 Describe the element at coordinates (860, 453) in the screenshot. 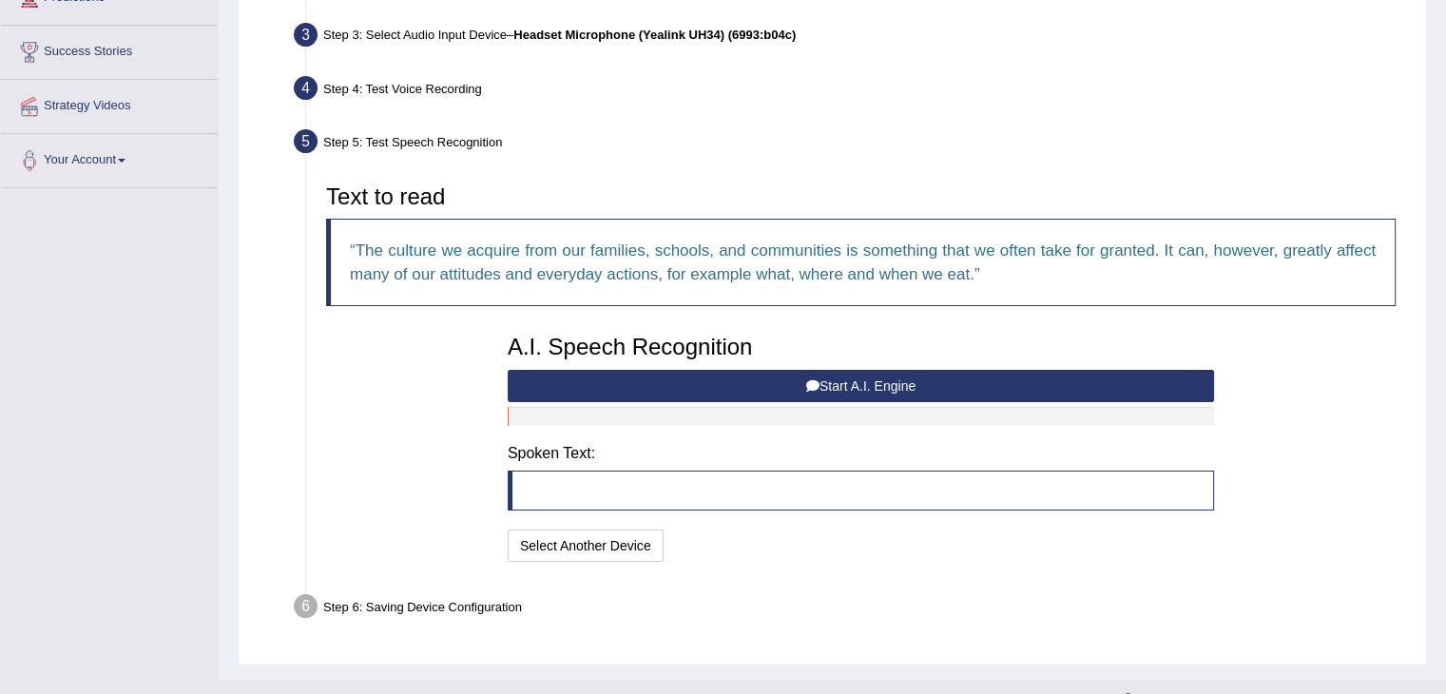

I see `h4: Spoken Text:` at that location.